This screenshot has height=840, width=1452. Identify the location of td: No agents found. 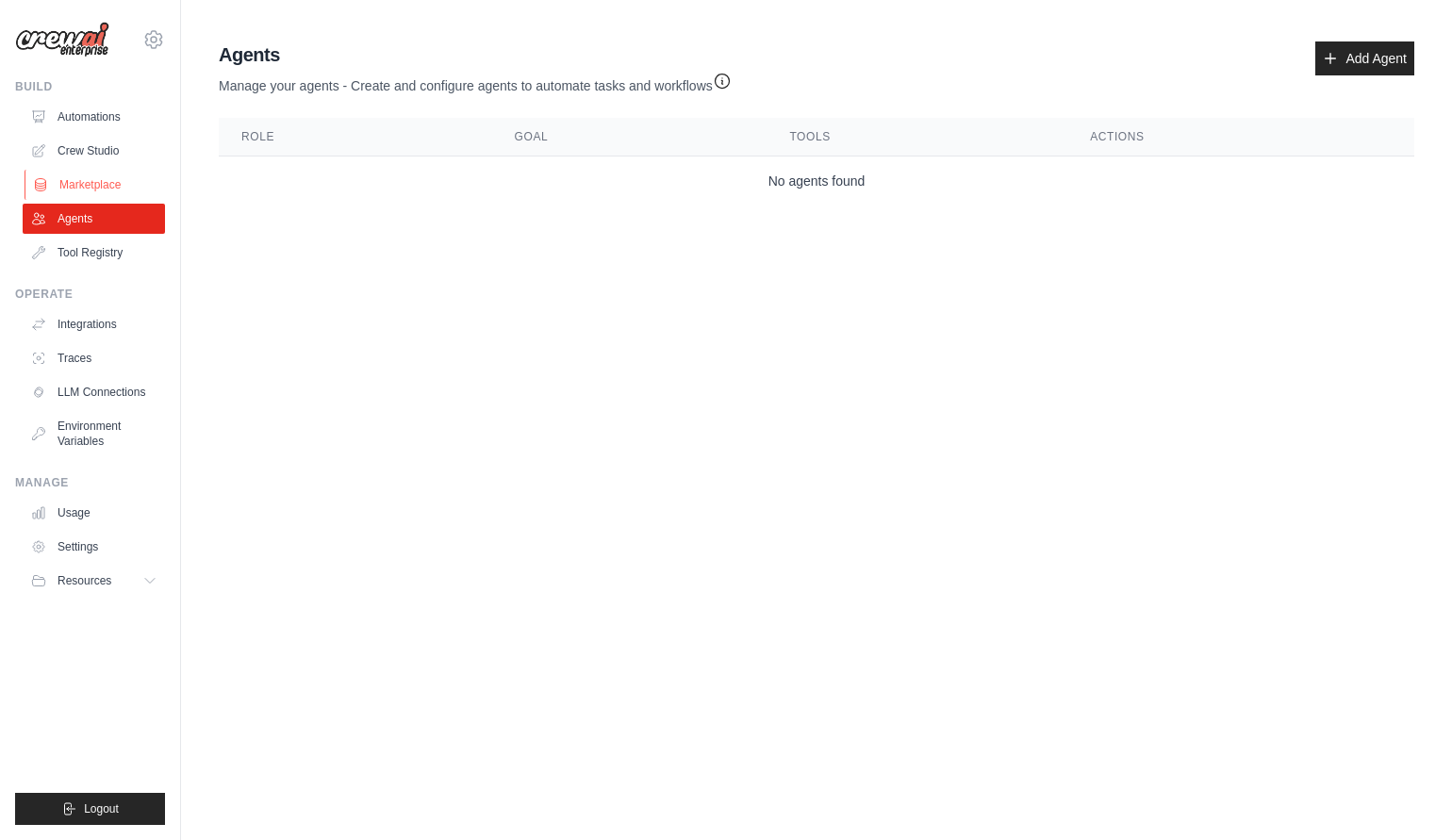
(817, 181).